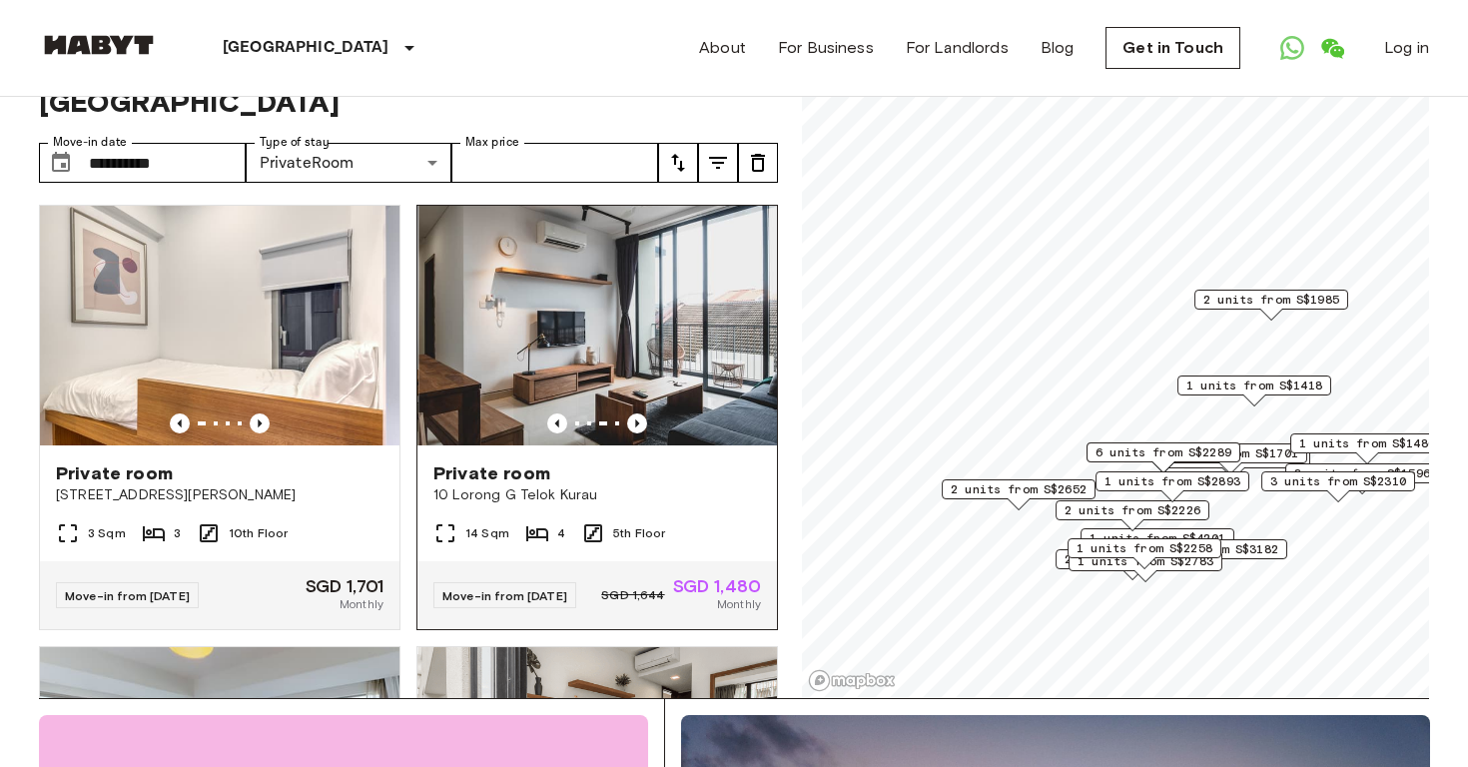 This screenshot has width=1468, height=767. Describe the element at coordinates (1210, 549) in the screenshot. I see `span: 1 units from S$3182` at that location.